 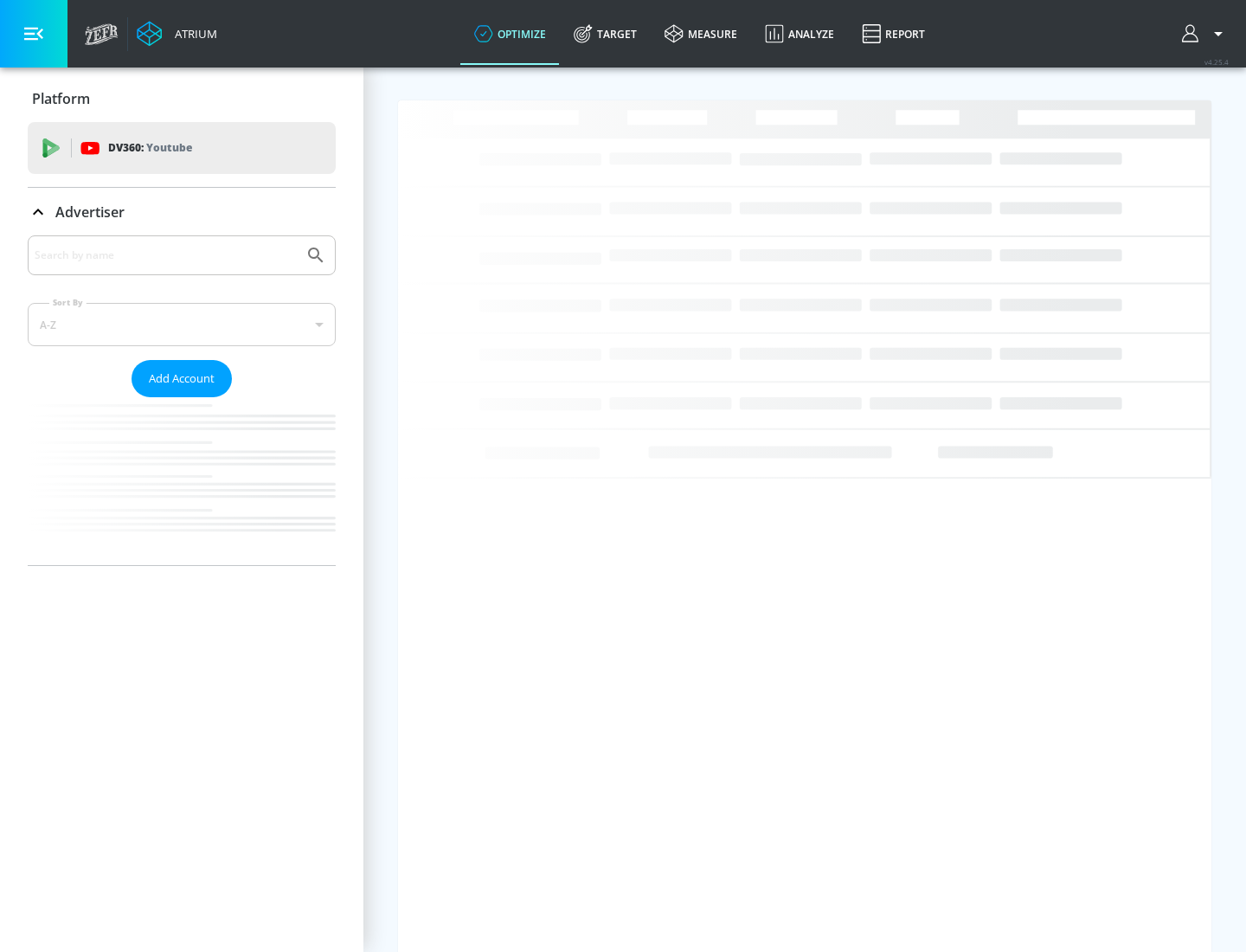 What do you see at coordinates (182, 378) in the screenshot?
I see `span: Add Account` at bounding box center [182, 378].